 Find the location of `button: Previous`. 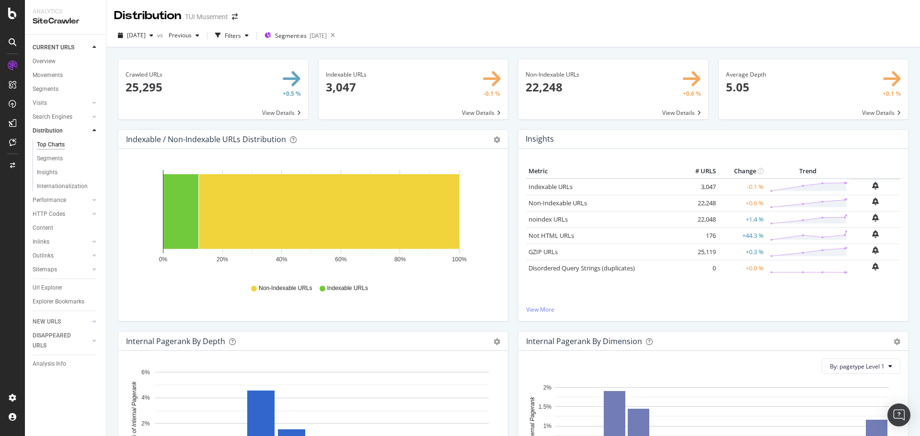

button: Previous is located at coordinates (184, 35).